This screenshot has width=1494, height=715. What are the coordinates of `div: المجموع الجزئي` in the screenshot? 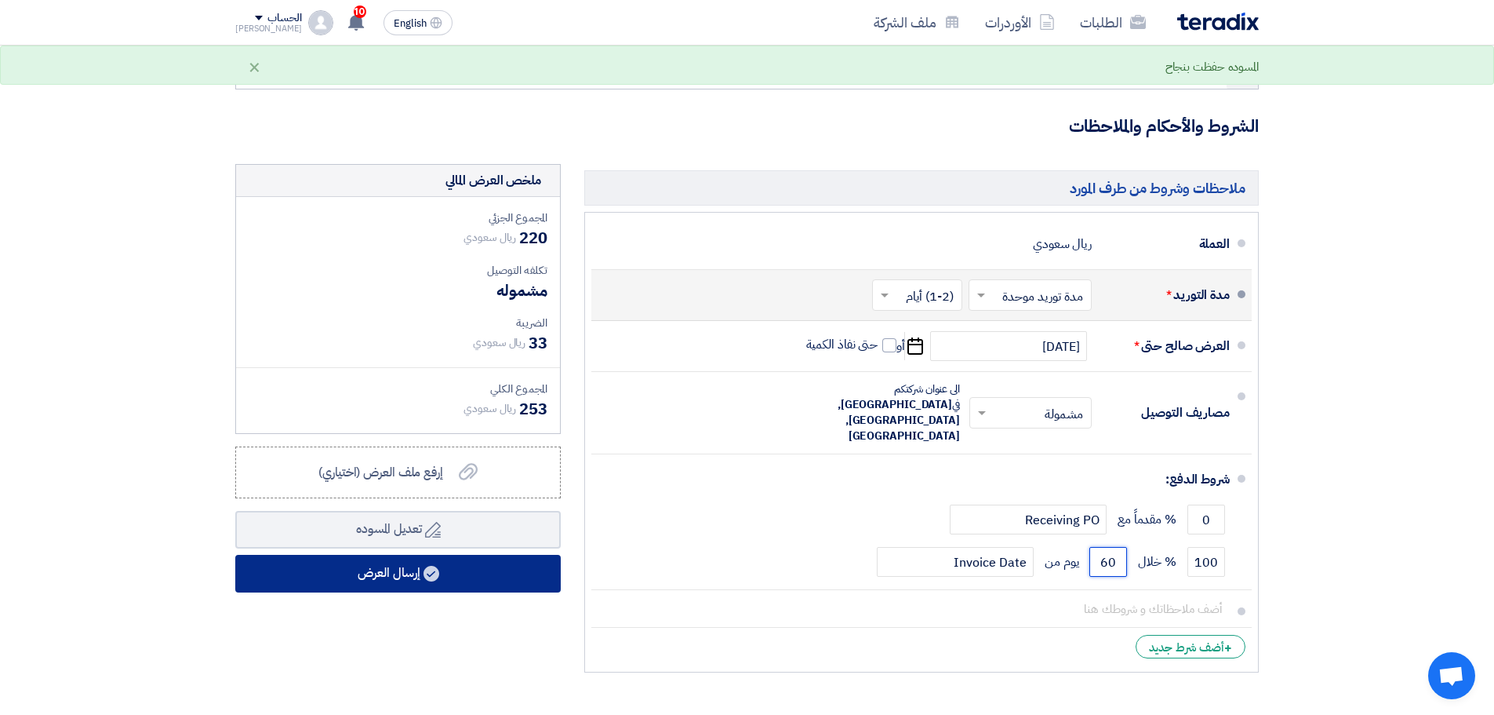 It's located at (398, 217).